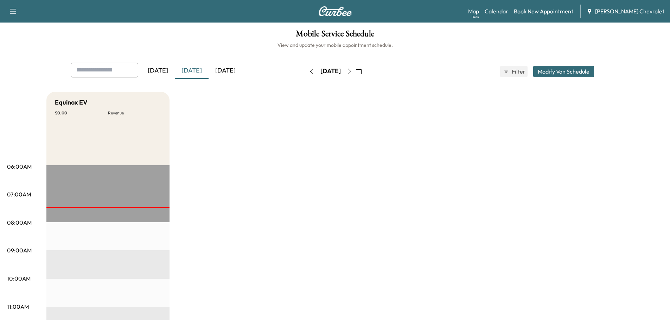 The image size is (670, 320). I want to click on h5: Equinox EV, so click(71, 102).